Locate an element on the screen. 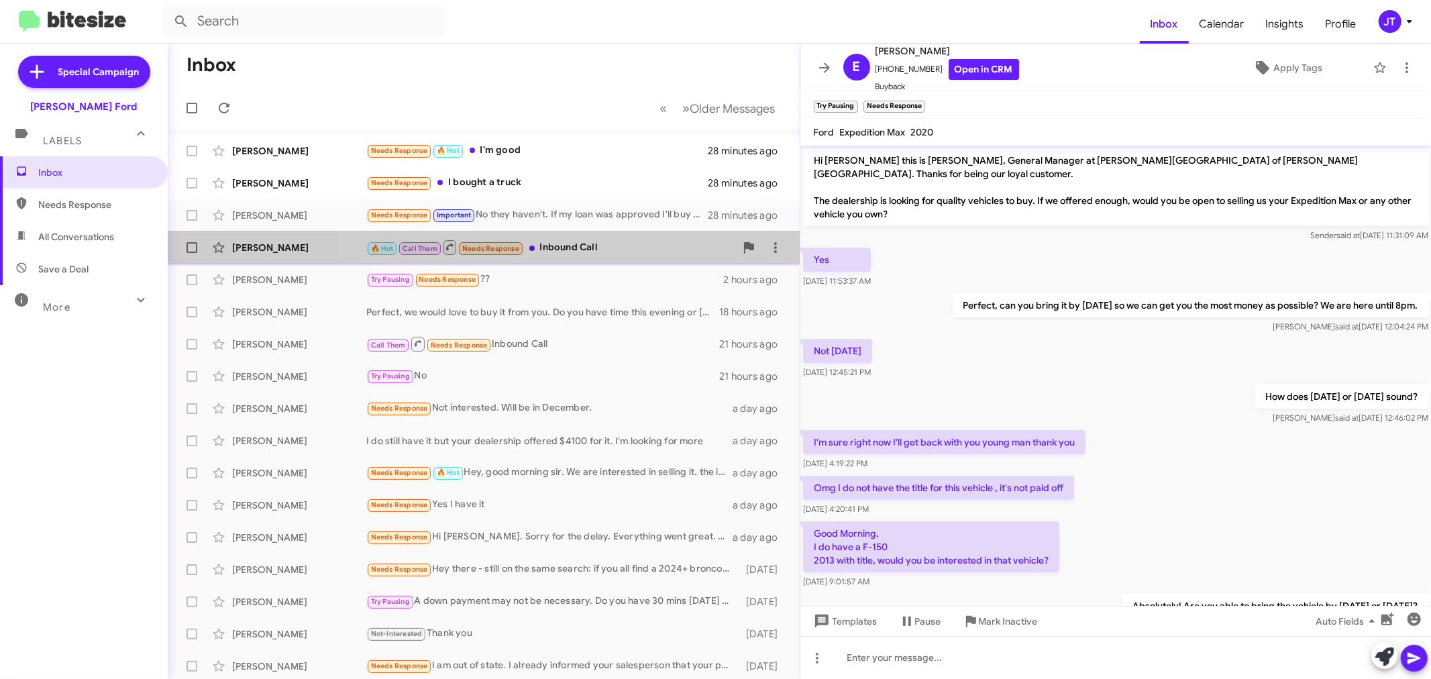 This screenshot has height=679, width=1431. button: Apply Tags is located at coordinates (1287, 68).